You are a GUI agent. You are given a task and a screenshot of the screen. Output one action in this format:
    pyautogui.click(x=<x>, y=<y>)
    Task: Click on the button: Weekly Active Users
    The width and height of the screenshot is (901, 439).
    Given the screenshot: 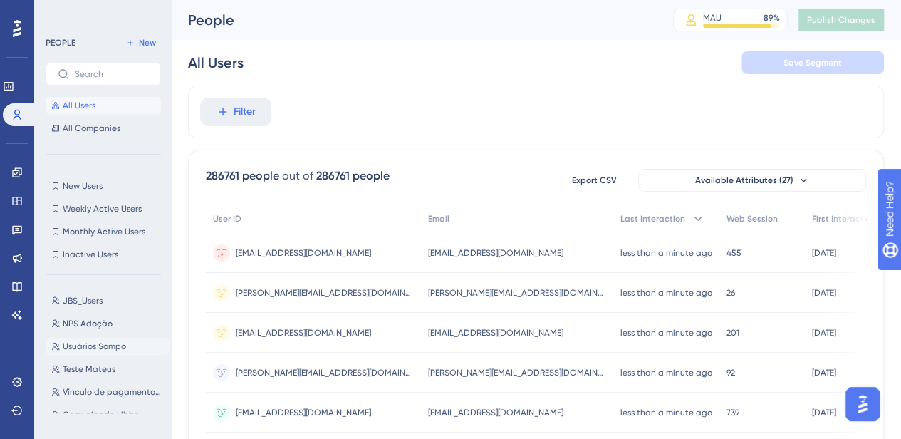 What is the action you would take?
    pyautogui.click(x=103, y=209)
    